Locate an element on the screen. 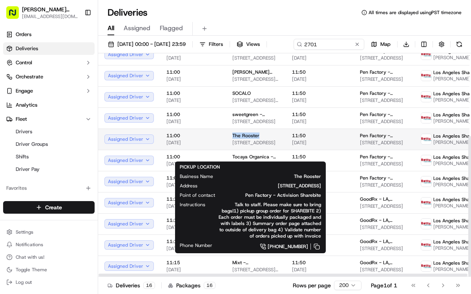 Image resolution: width=471 pixels, height=294 pixels. a: Driver Groups is located at coordinates (49, 144).